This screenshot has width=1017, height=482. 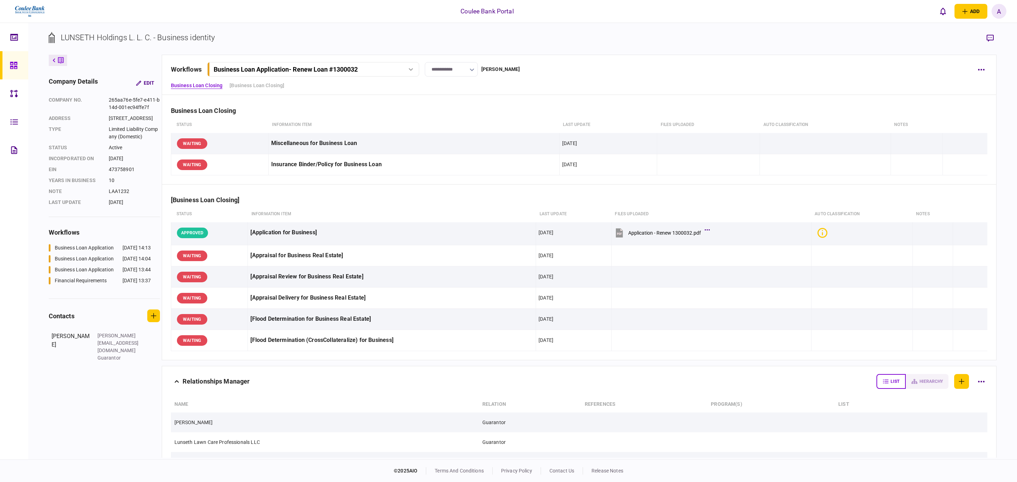 I want to click on th: references, so click(x=645, y=405).